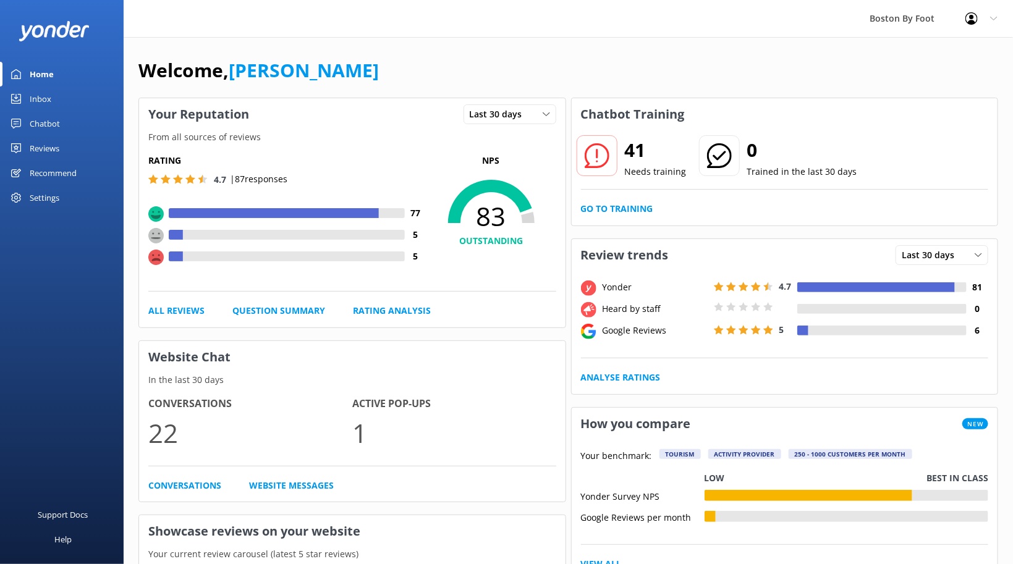 This screenshot has height=564, width=1013. I want to click on div: Inbox, so click(40, 99).